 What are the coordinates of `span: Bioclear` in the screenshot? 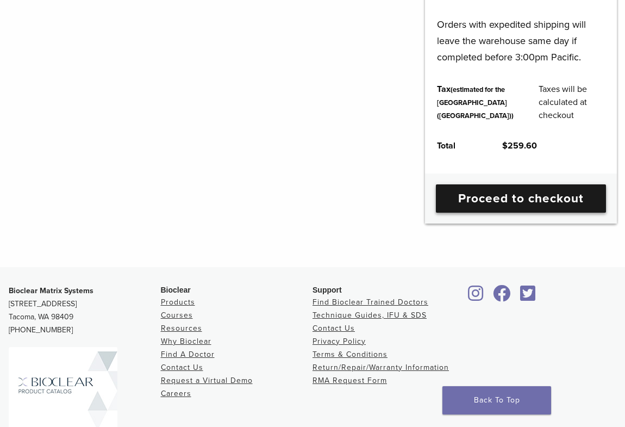 It's located at (176, 290).